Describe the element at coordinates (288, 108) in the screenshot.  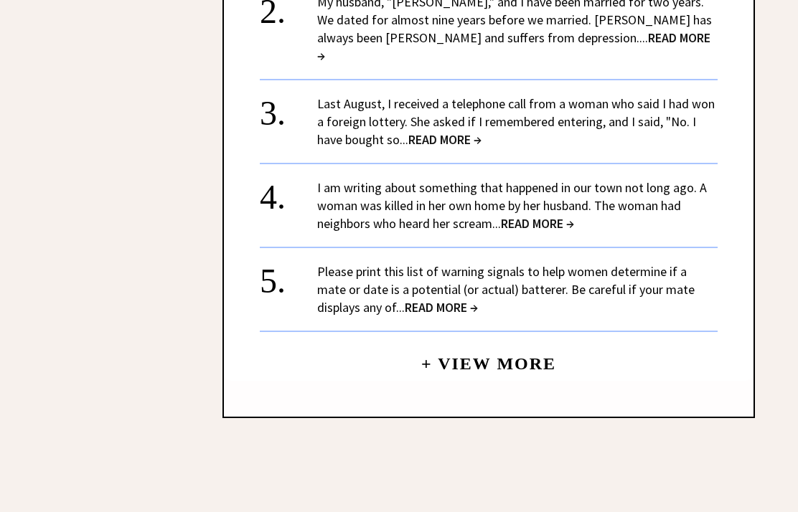
I see `div: 3.` at that location.